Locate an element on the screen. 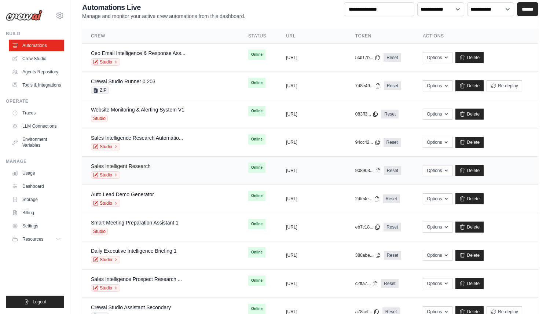 This screenshot has height=314, width=550. button: c2ffa7... is located at coordinates (367, 284).